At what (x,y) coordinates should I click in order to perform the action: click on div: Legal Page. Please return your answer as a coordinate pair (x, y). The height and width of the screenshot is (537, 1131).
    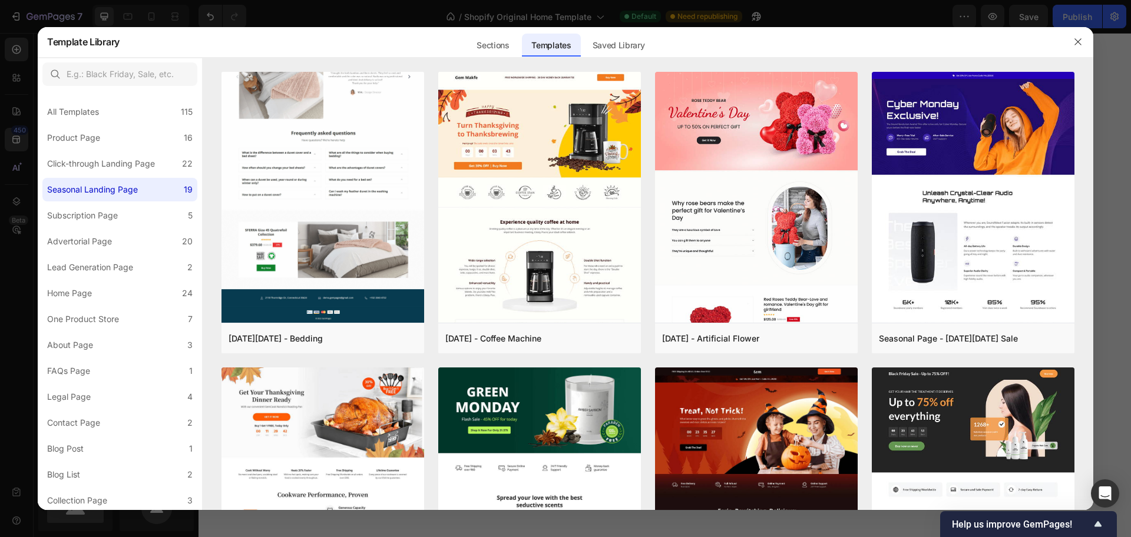
    Looking at the image, I should click on (69, 397).